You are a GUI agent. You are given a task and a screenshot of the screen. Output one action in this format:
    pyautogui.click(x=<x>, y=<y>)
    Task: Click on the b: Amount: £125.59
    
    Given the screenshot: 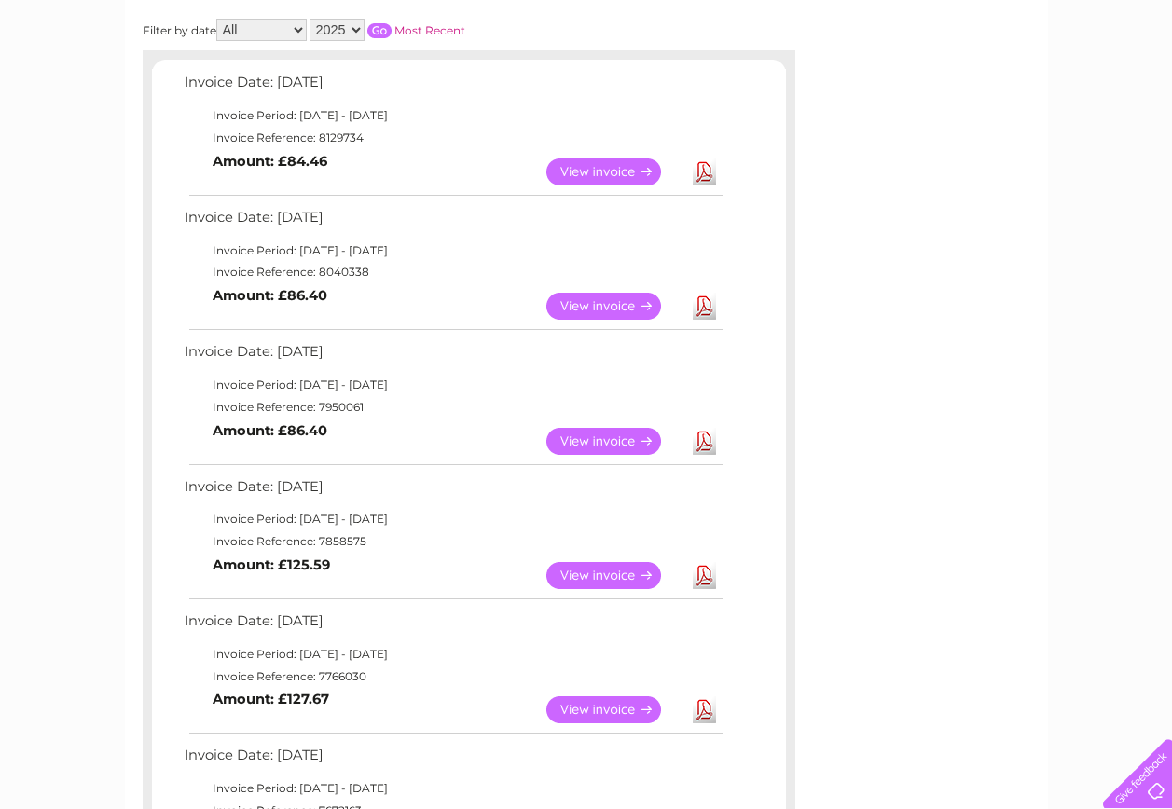 What is the action you would take?
    pyautogui.click(x=271, y=565)
    